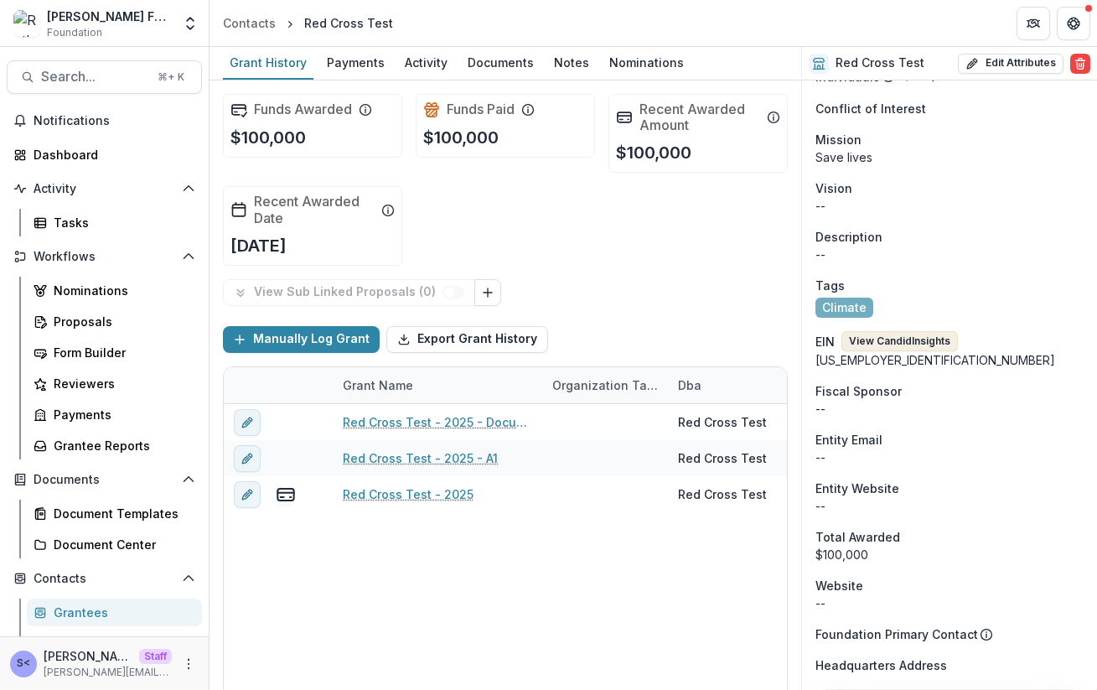 The height and width of the screenshot is (690, 1097). I want to click on span: Description, so click(849, 236).